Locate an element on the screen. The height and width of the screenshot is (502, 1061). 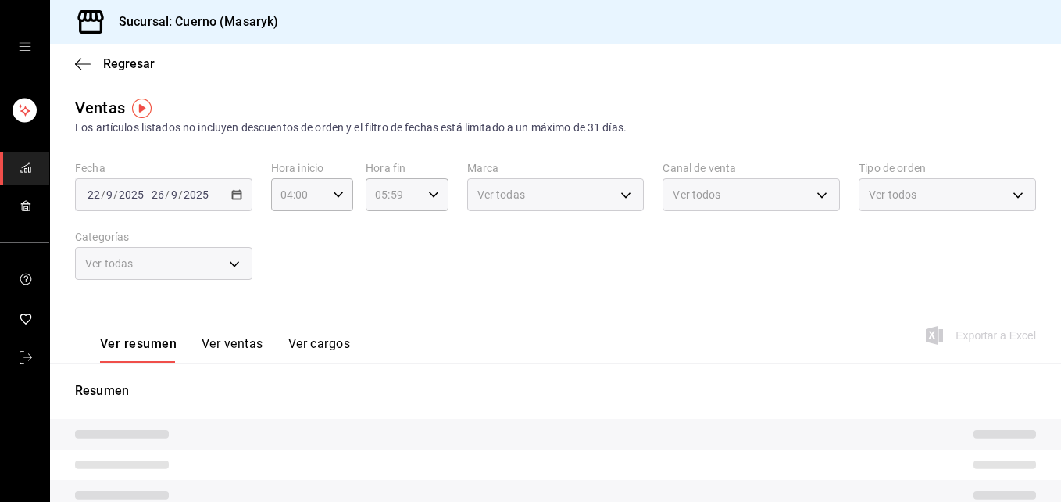
label: Categorías is located at coordinates (163, 237).